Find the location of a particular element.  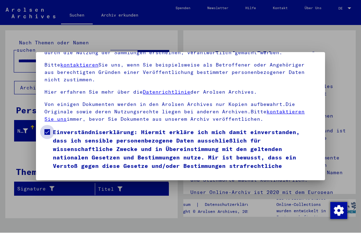

div: Change consent is located at coordinates (338, 211).